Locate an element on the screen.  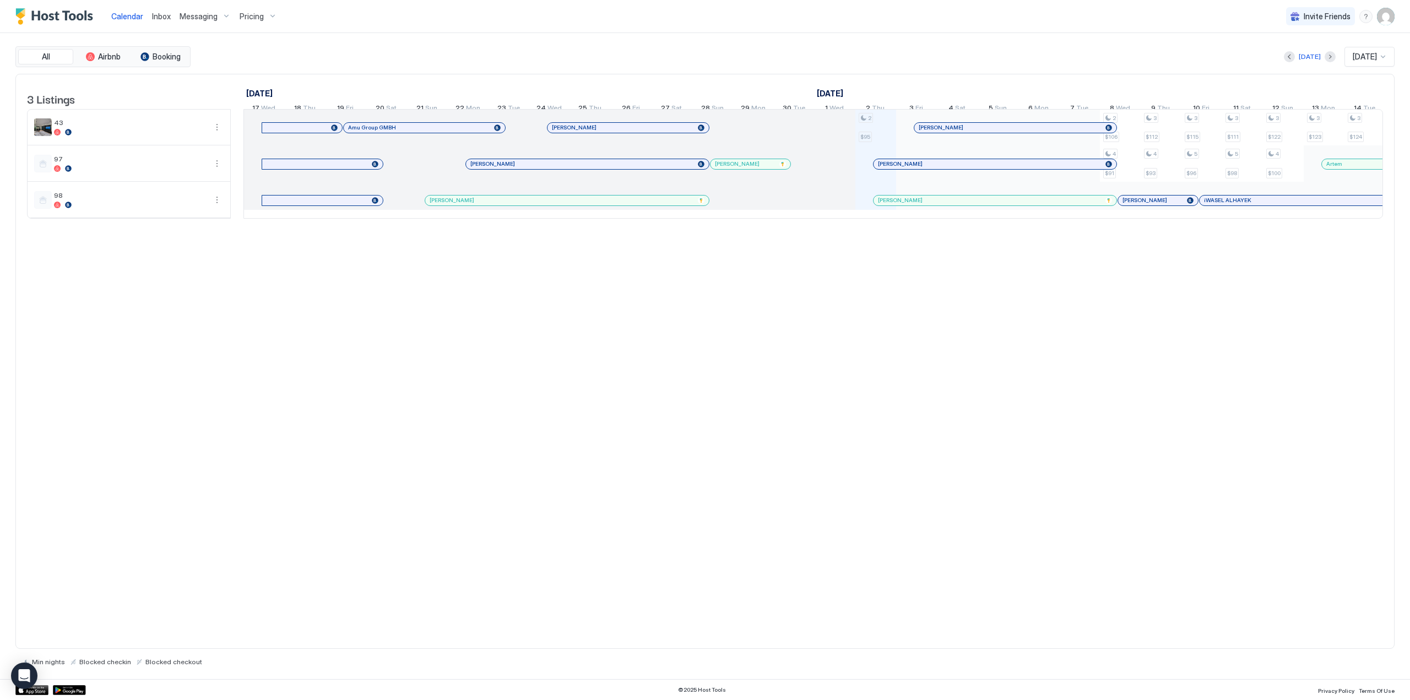
a: October 11, 2025 is located at coordinates (1242, 109).